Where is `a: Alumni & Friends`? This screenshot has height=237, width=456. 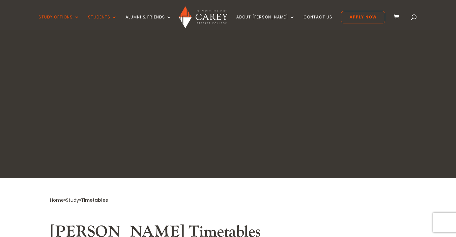 a: Alumni & Friends is located at coordinates (149, 22).